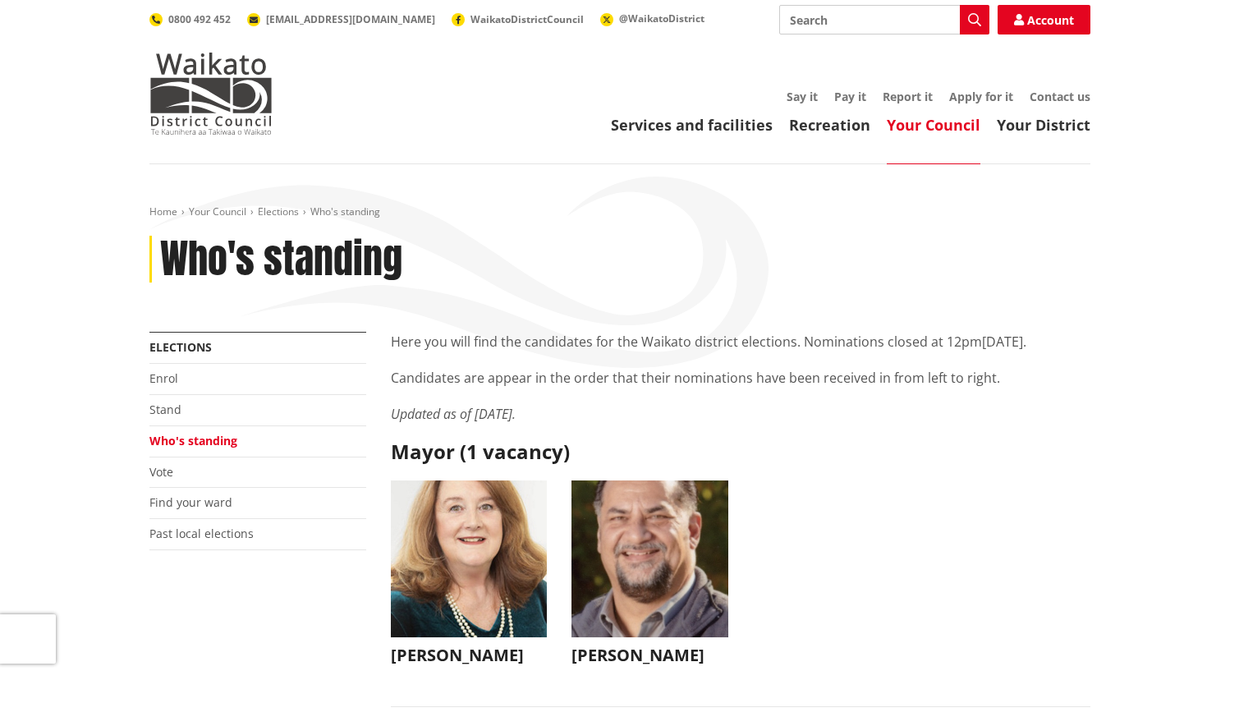 The image size is (1239, 717). What do you see at coordinates (740, 378) in the screenshot?
I see `p: Candidates are appear in the order that their nominations have been received in from left to right.` at bounding box center [740, 378].